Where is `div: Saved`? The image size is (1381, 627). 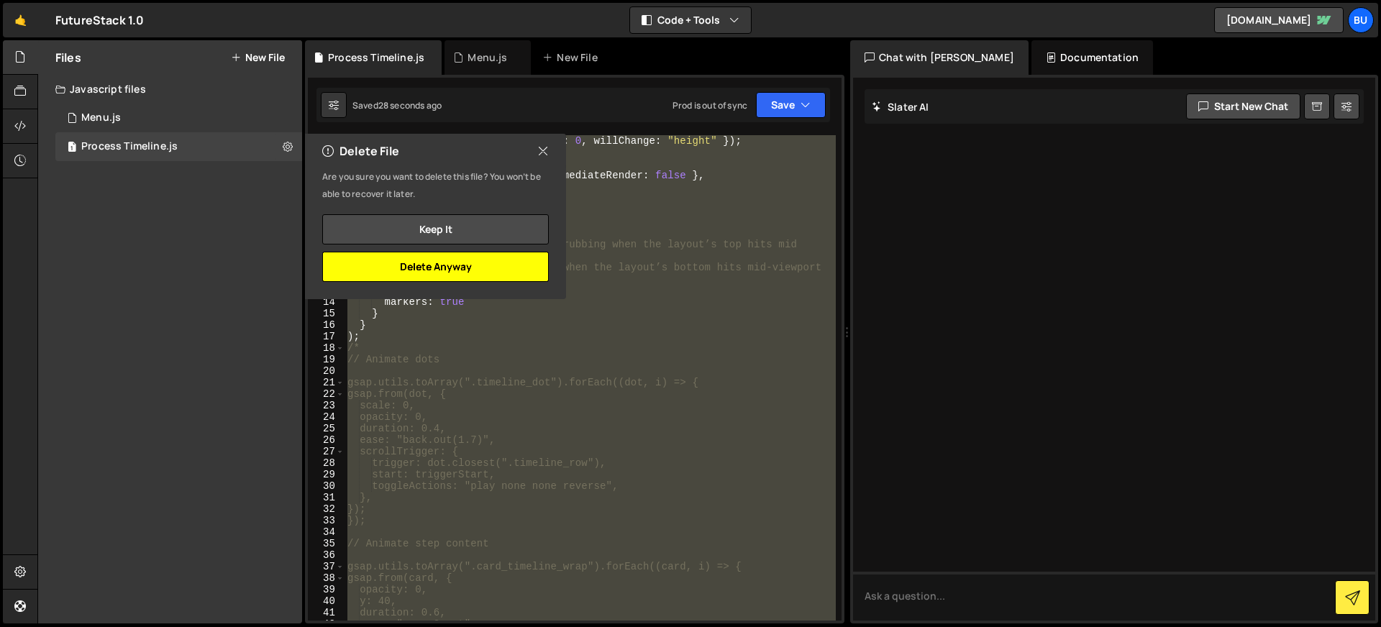 div: Saved is located at coordinates (397, 105).